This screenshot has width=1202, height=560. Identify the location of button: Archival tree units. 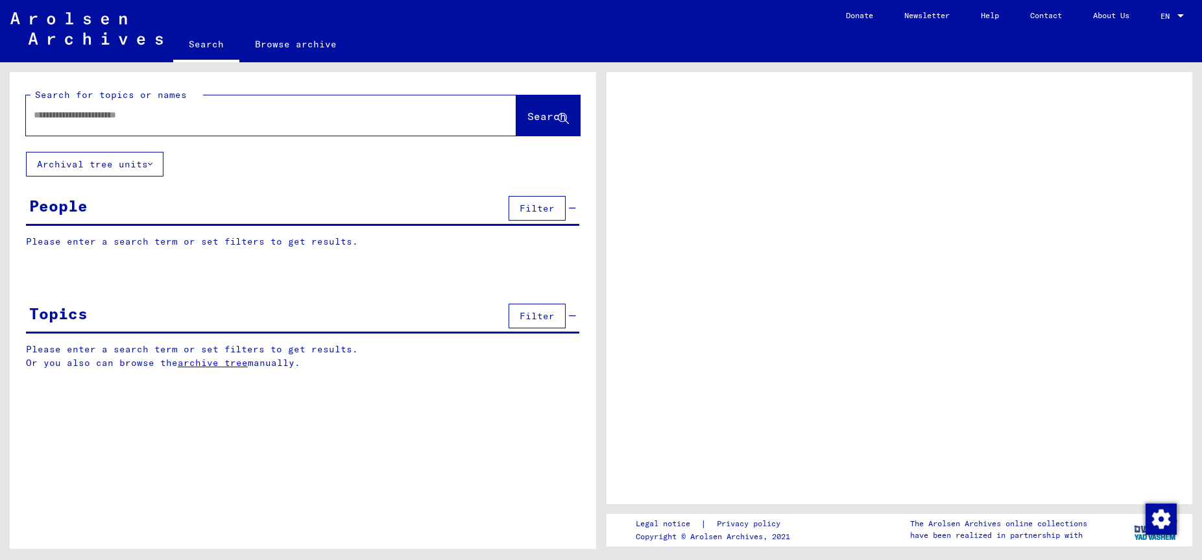
(95, 164).